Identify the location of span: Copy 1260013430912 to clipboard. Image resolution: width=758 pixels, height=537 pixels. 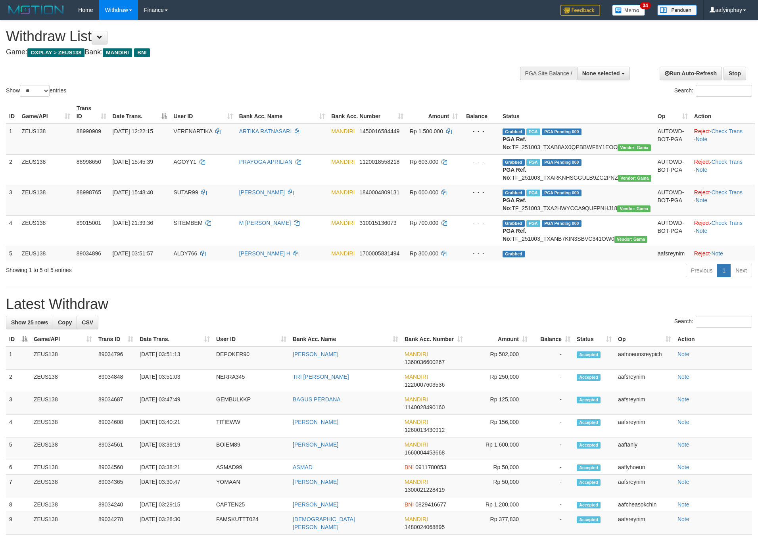
(424, 430).